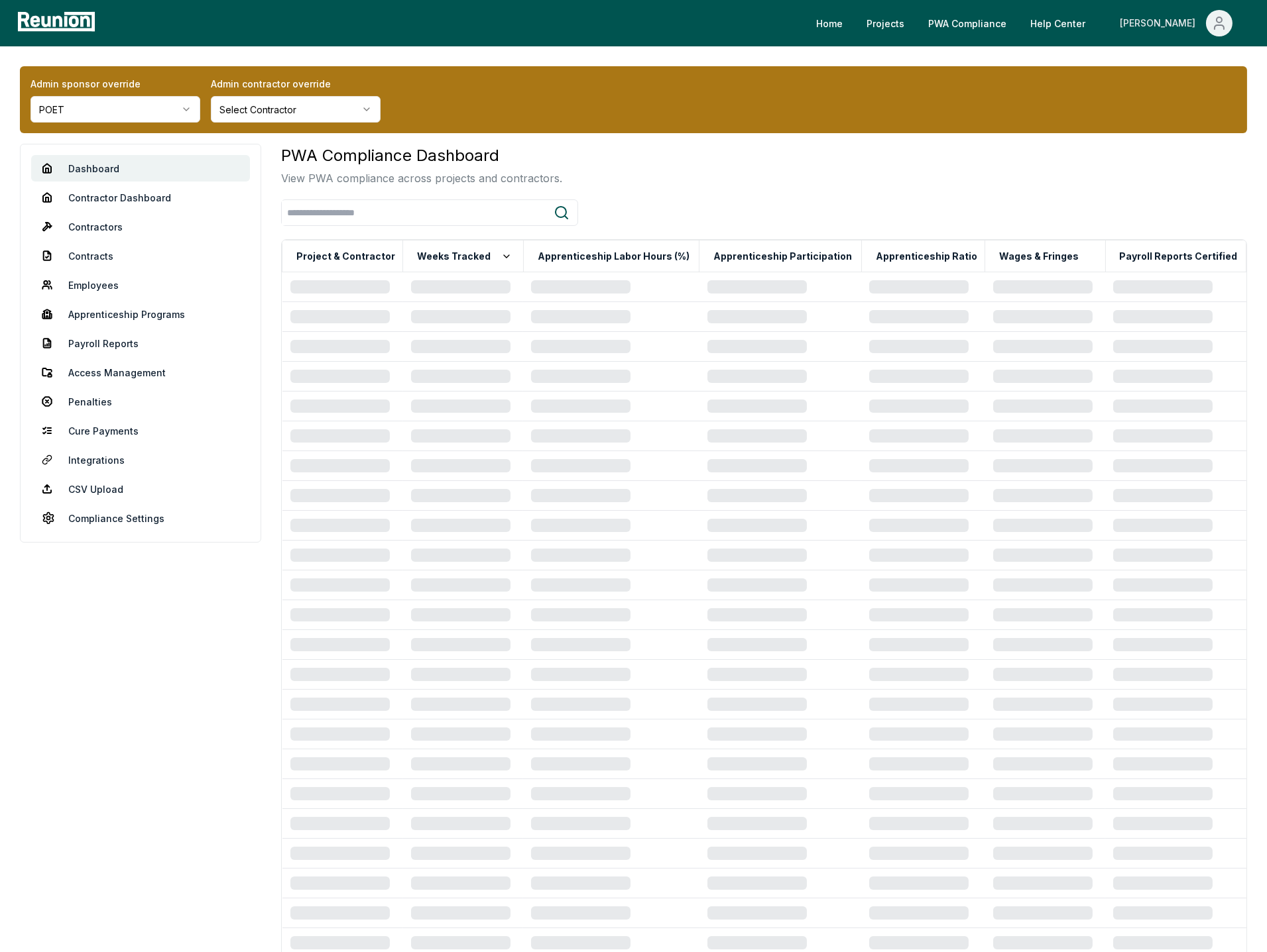 The width and height of the screenshot is (1267, 952). Describe the element at coordinates (141, 460) in the screenshot. I see `a: Integrations` at that location.